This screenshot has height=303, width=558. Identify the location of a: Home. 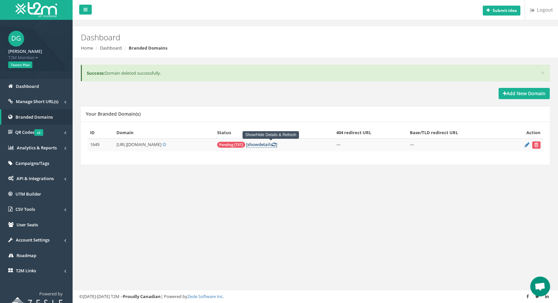
(87, 48).